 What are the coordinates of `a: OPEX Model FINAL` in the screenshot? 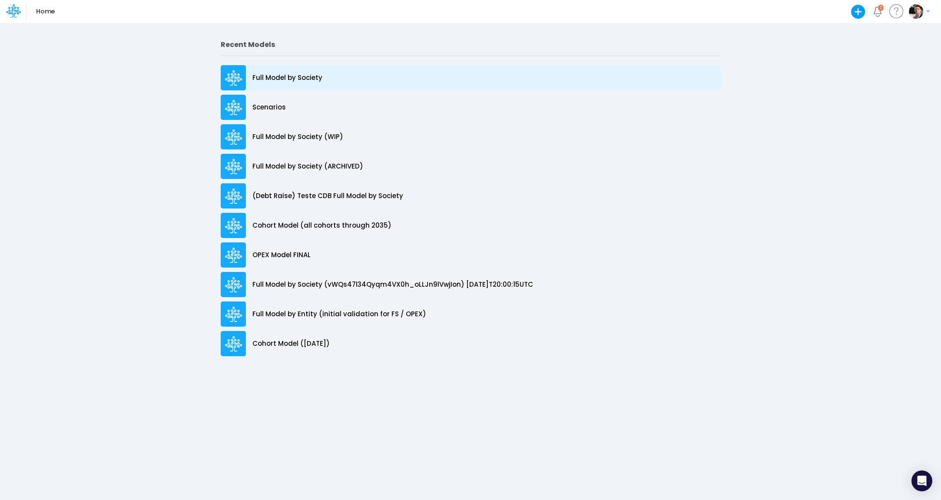 It's located at (471, 255).